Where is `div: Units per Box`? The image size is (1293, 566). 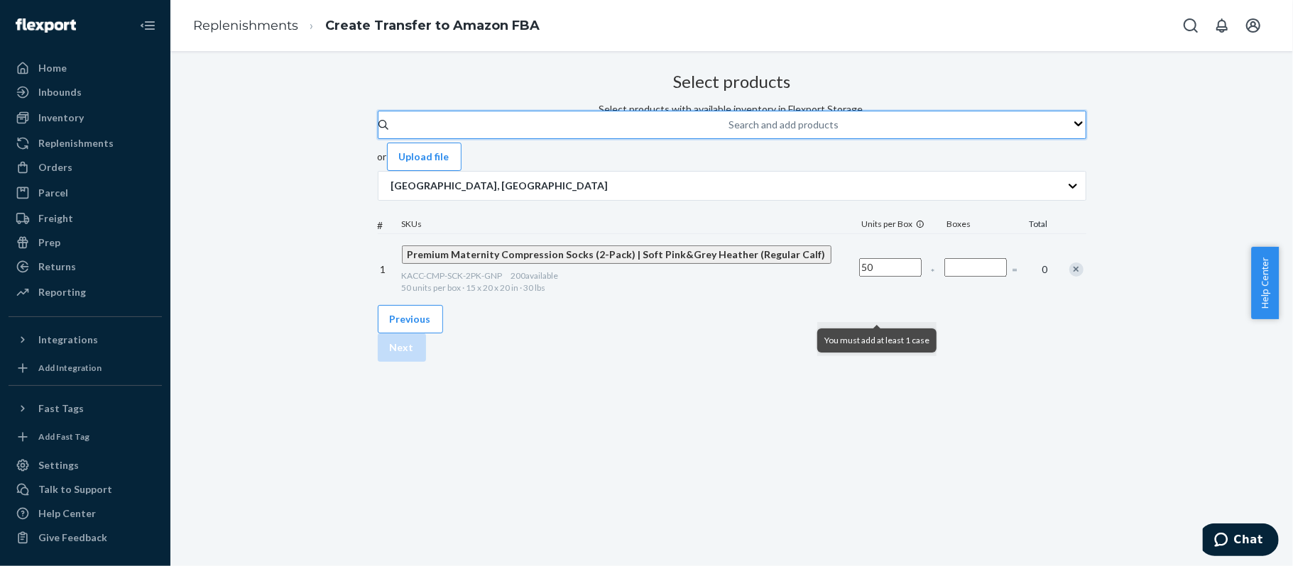
div: Units per Box is located at coordinates (901, 225).